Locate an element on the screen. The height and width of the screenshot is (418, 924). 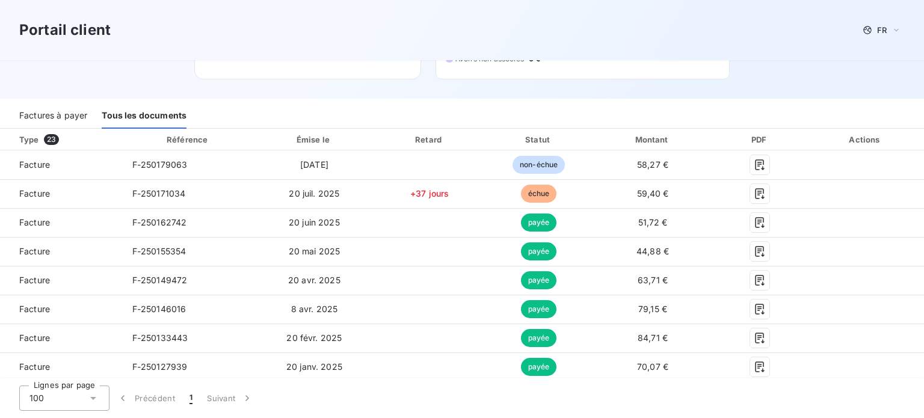
span: 20 juil. 2025 is located at coordinates (314, 193).